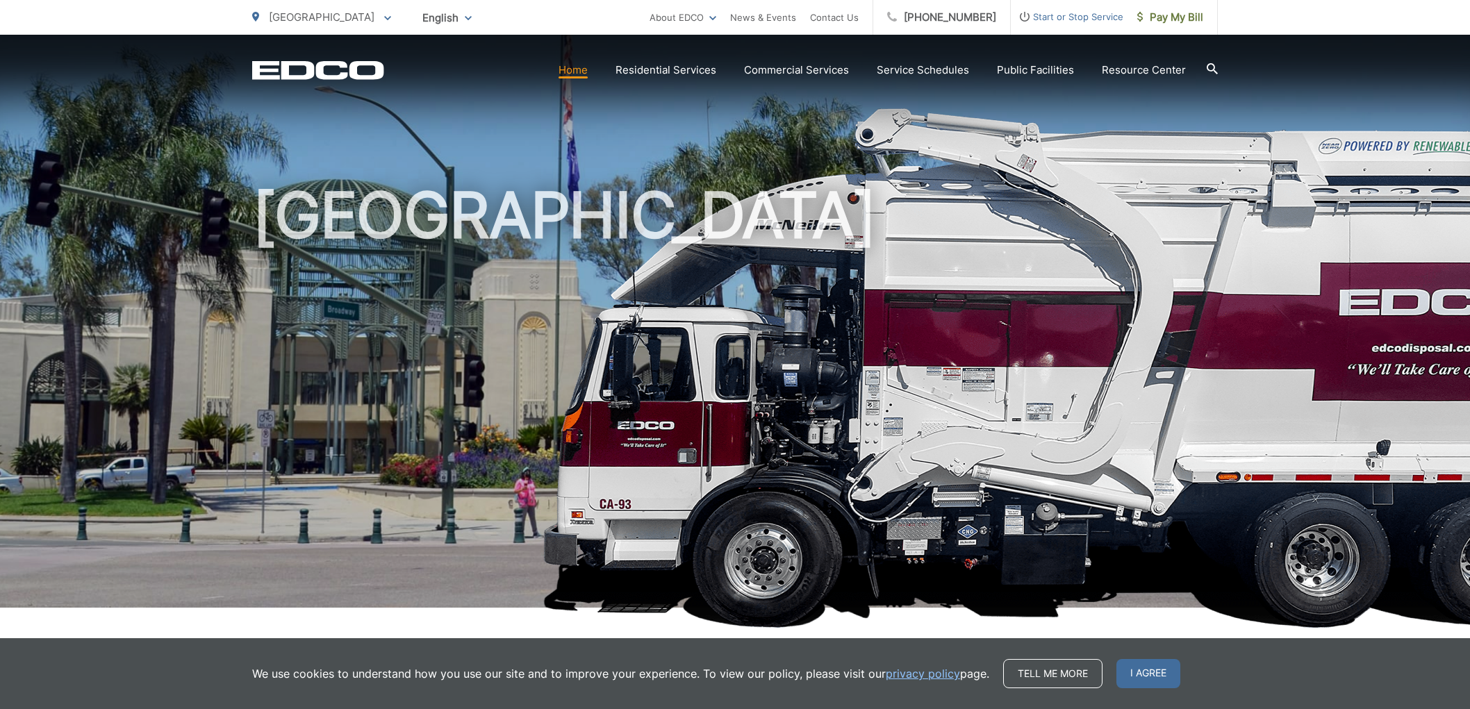 The height and width of the screenshot is (709, 1470). I want to click on a: News & Events, so click(763, 17).